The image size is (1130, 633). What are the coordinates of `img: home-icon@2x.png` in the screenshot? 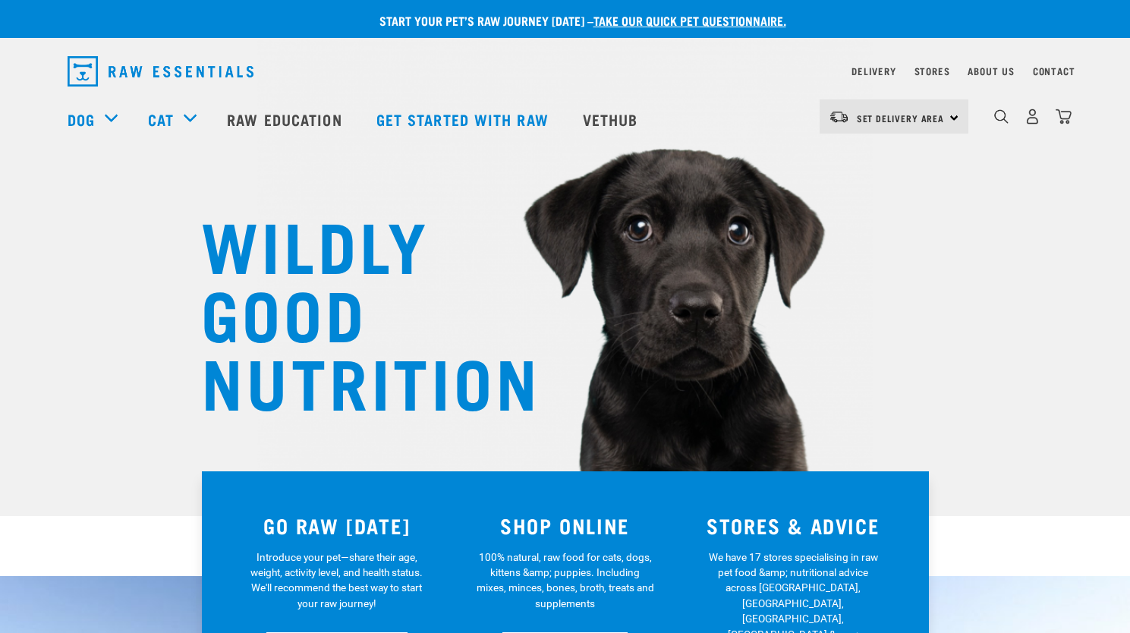 It's located at (1064, 116).